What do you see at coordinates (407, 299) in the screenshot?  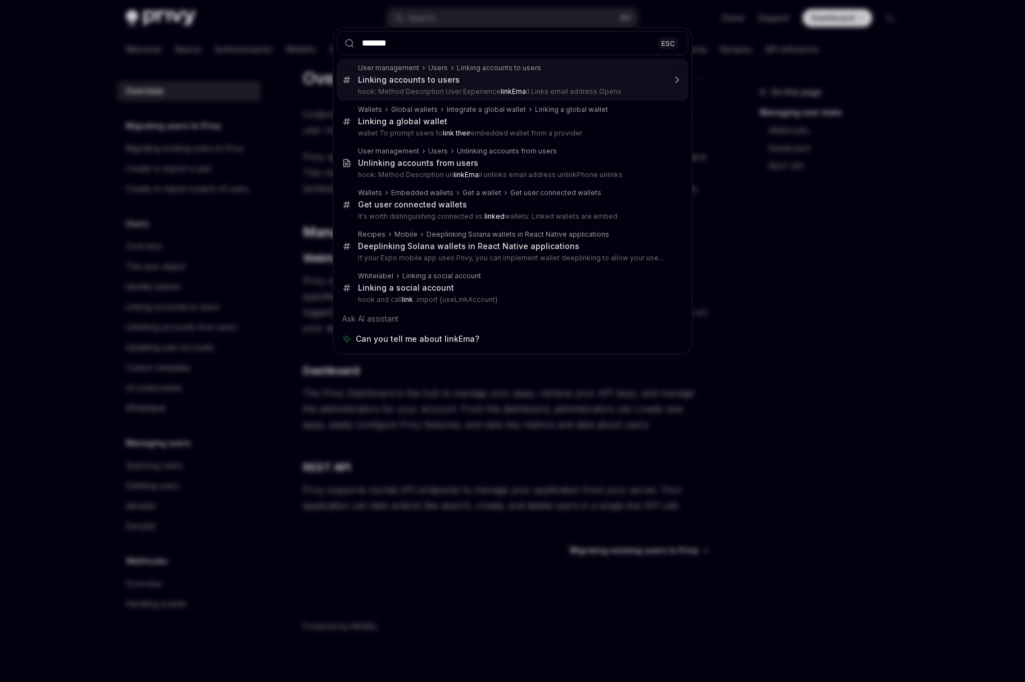 I see `b: link` at bounding box center [407, 299].